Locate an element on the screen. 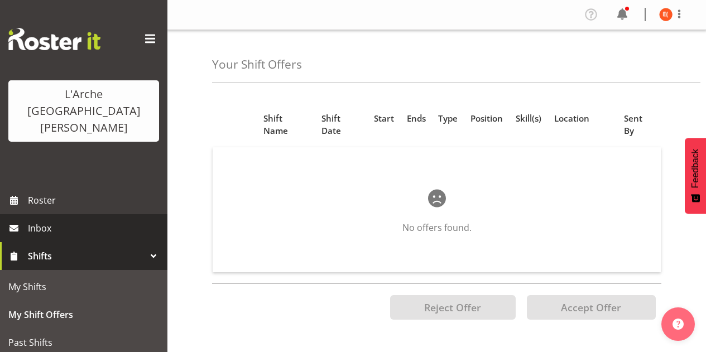  span: Roster is located at coordinates (95, 200).